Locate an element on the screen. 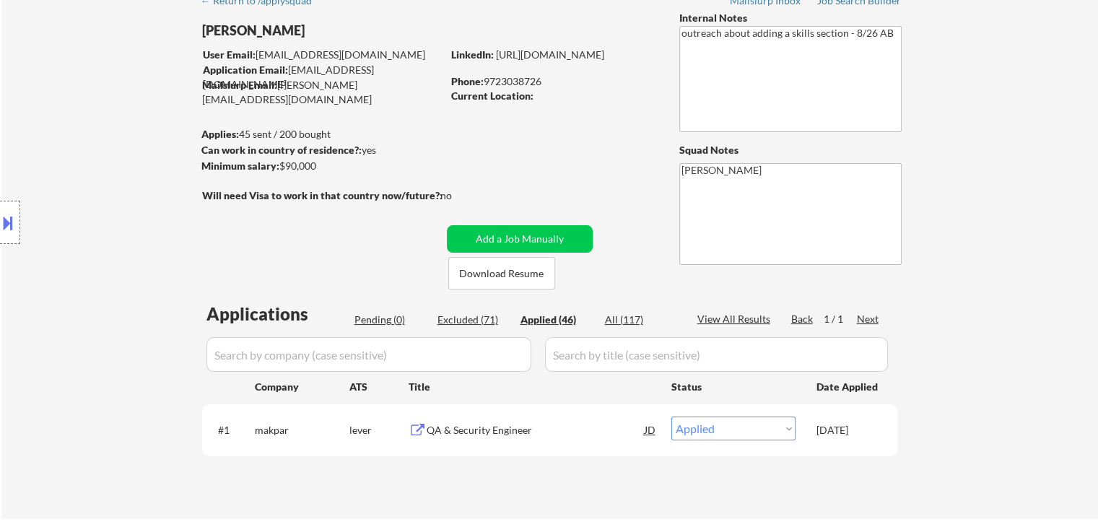 The width and height of the screenshot is (1098, 527). div: Back is located at coordinates (803, 319).